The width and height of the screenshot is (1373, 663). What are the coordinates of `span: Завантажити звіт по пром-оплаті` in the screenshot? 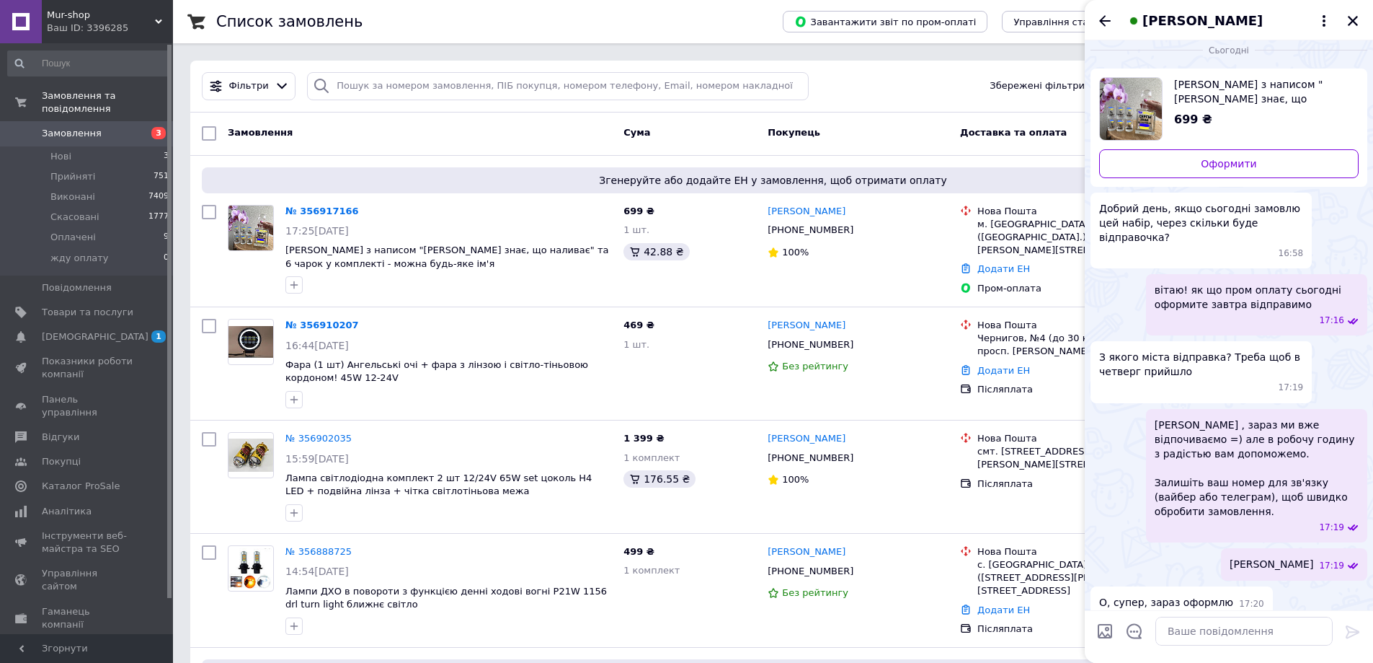 It's located at (885, 22).